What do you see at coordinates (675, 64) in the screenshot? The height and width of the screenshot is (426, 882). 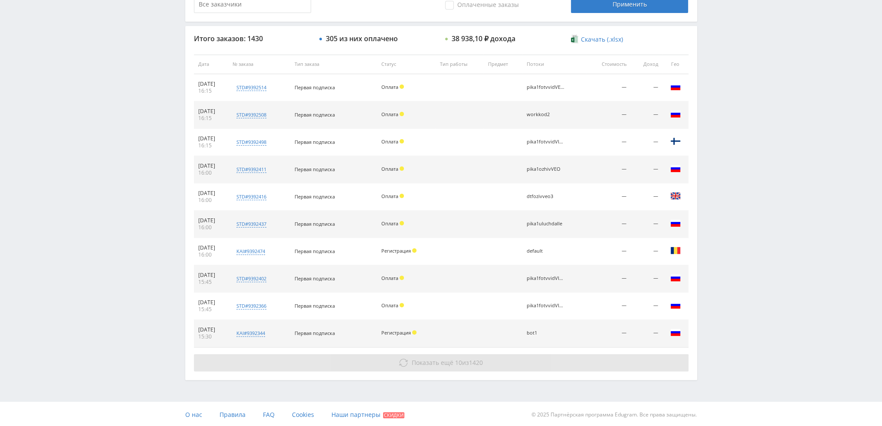 I see `th: Гео` at bounding box center [675, 64].